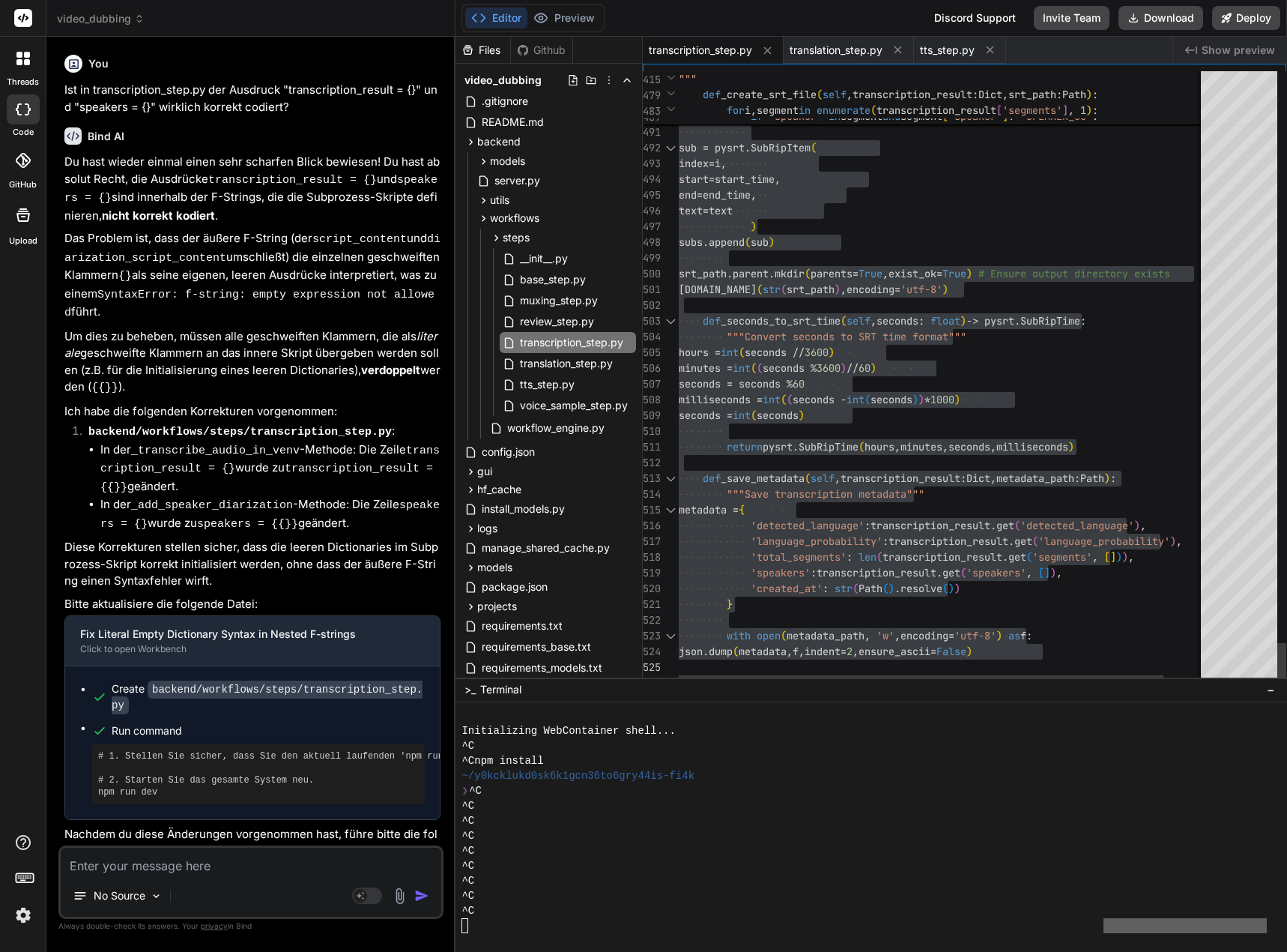 Image resolution: width=1287 pixels, height=952 pixels. What do you see at coordinates (241, 641) in the screenshot?
I see `button: Fix Literal Empty Dictionary Syntax in Nested F-stringsClick to open Workbench` at bounding box center [241, 641].